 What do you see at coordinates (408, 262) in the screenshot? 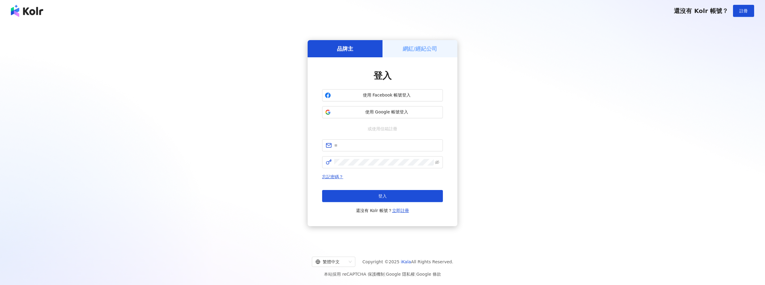
I see `span: Copyright © 2025 All Rights Reserved.` at bounding box center [408, 262].